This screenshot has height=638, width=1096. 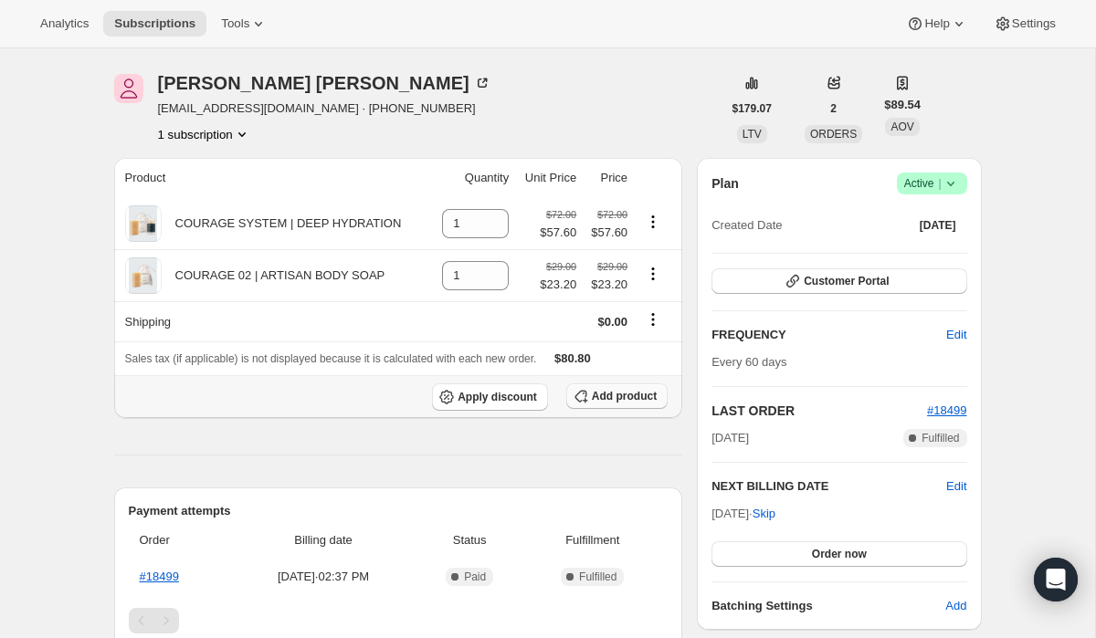 What do you see at coordinates (244, 24) in the screenshot?
I see `button: Tools` at bounding box center [244, 24].